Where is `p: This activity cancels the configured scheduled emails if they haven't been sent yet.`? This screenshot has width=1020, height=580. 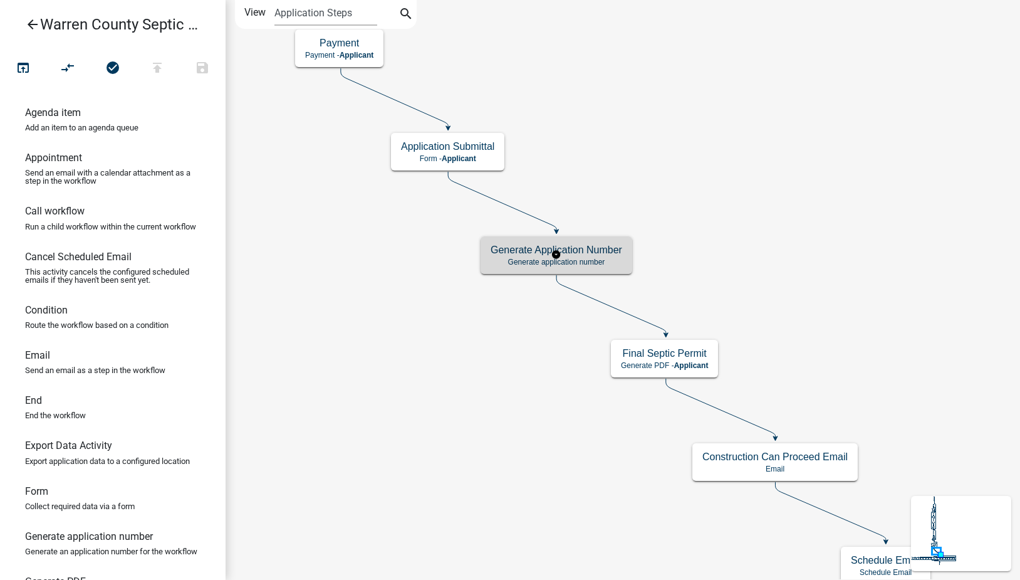 p: This activity cancels the configured scheduled emails if they haven't been sent yet. is located at coordinates (113, 276).